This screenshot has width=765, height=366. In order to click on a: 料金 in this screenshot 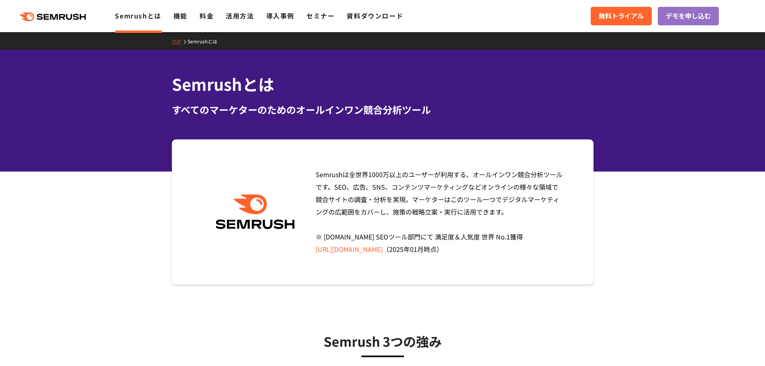, I will do `click(207, 16)`.